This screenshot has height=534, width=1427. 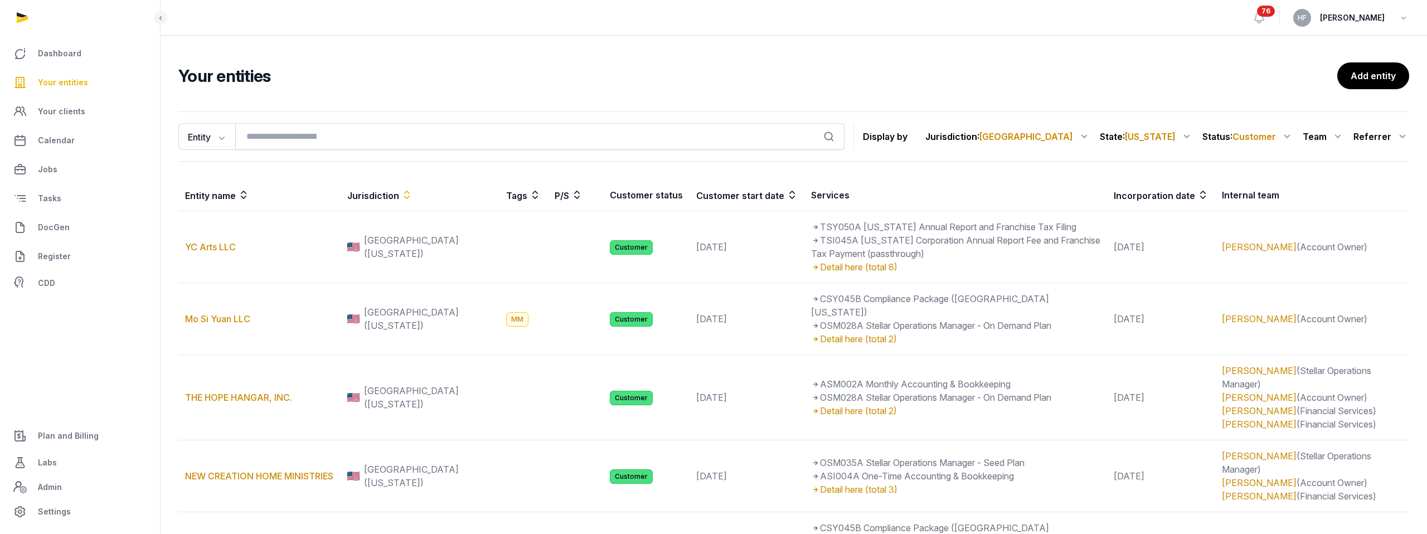 What do you see at coordinates (80, 487) in the screenshot?
I see `a: Admin` at bounding box center [80, 487].